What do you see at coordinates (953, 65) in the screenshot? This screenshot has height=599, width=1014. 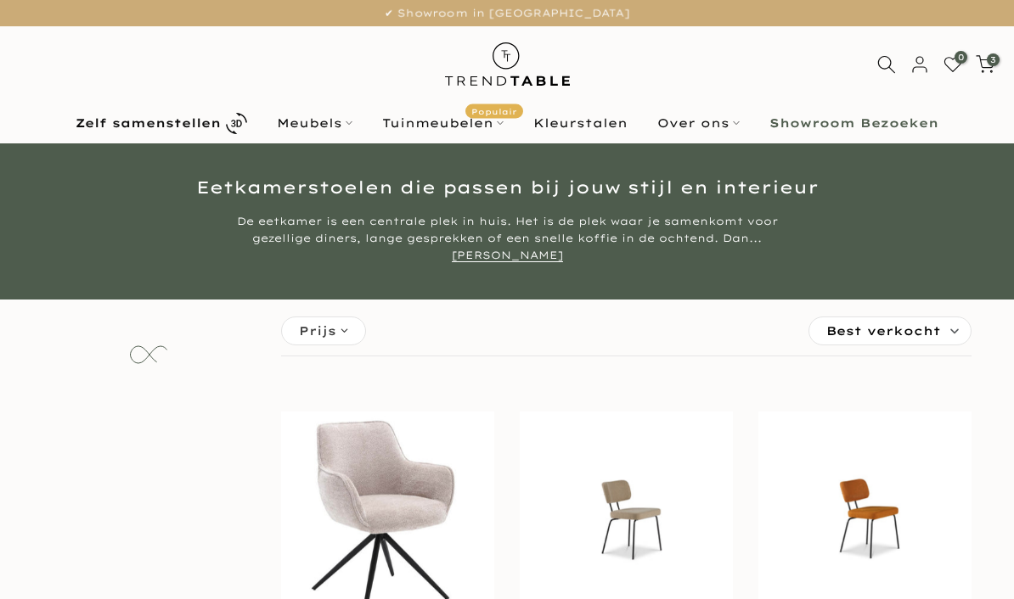 I see `a: 0` at bounding box center [953, 65].